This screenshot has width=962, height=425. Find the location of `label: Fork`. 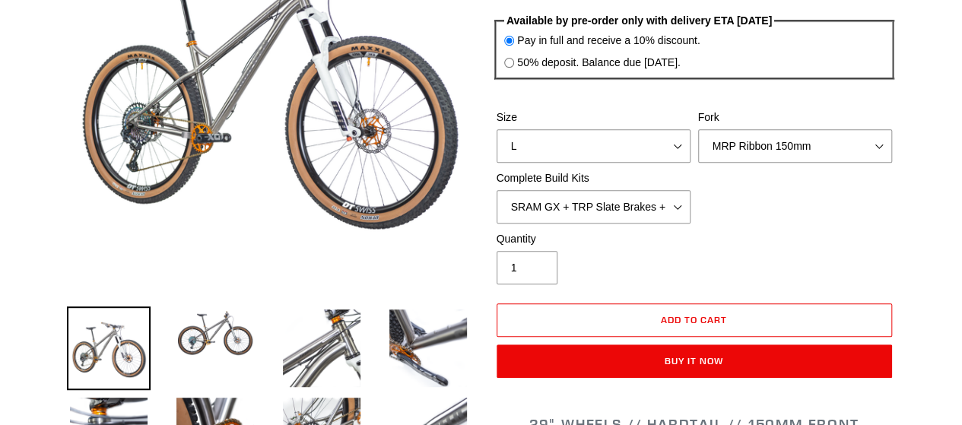

label: Fork is located at coordinates (795, 117).